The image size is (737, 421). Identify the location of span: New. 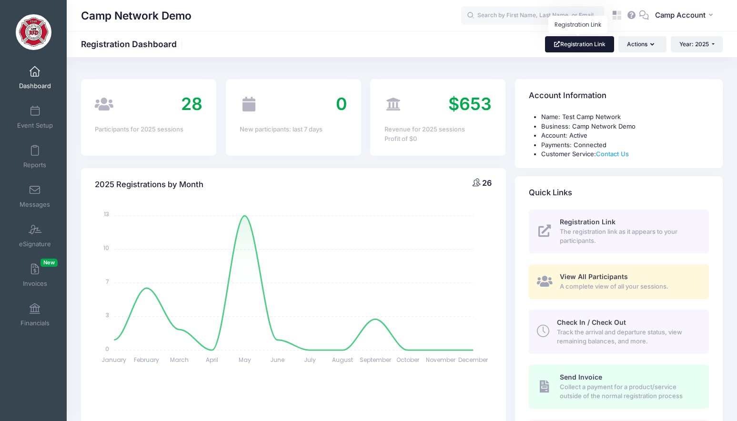
(49, 263).